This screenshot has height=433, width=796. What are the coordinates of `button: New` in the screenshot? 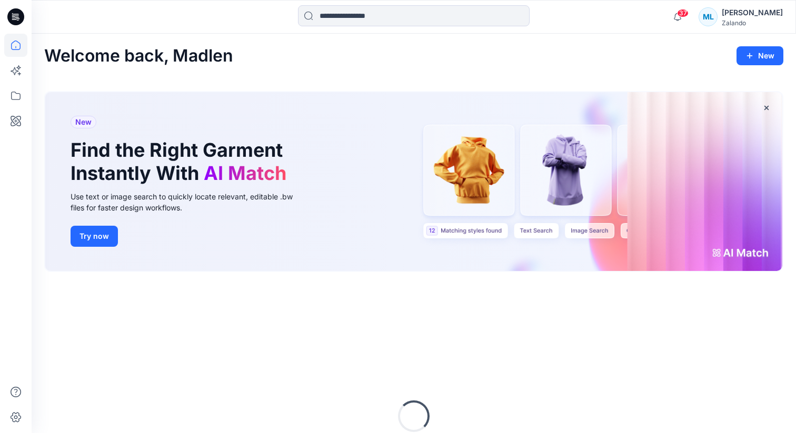 It's located at (759, 56).